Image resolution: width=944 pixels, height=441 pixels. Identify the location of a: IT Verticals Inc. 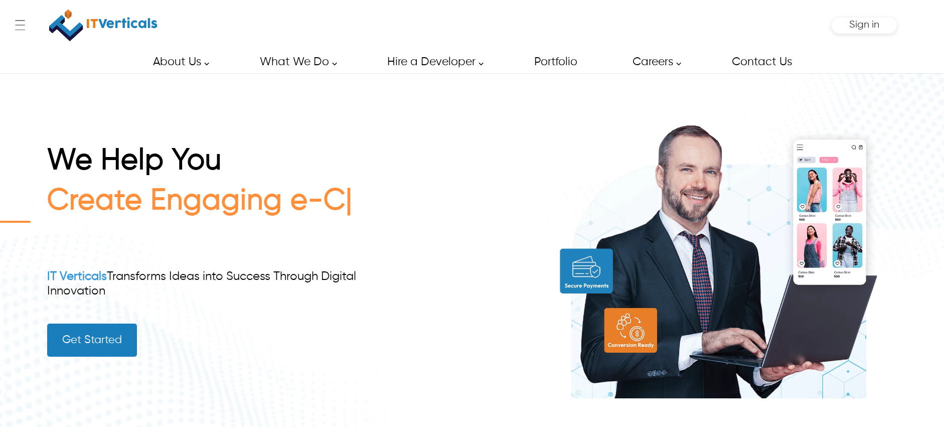
(103, 25).